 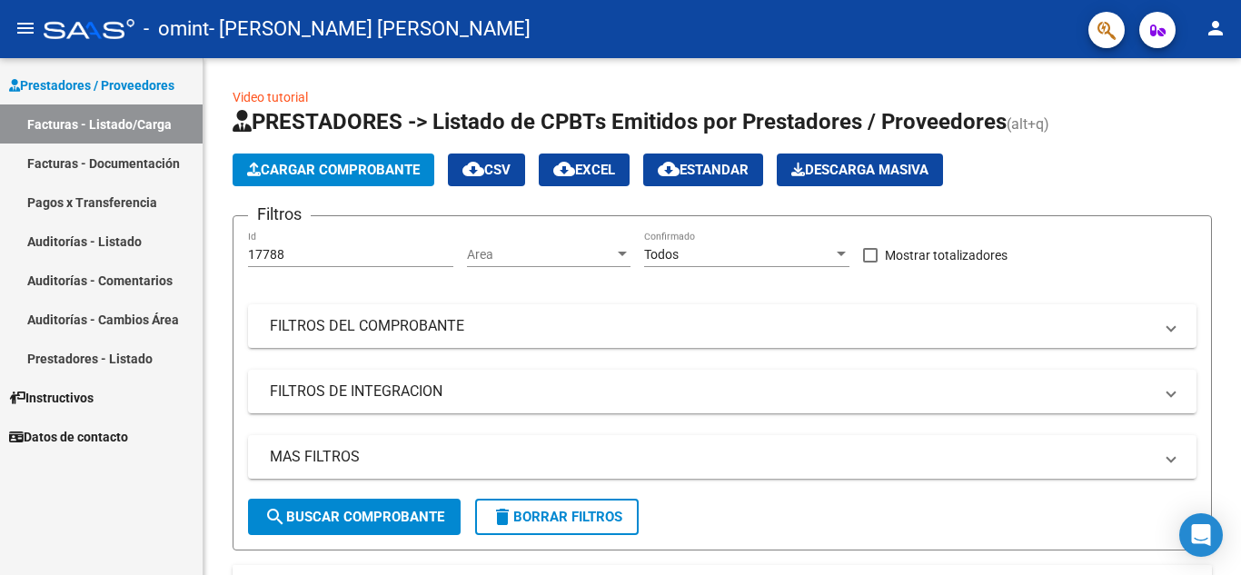 I want to click on h3: Filtros, so click(x=279, y=214).